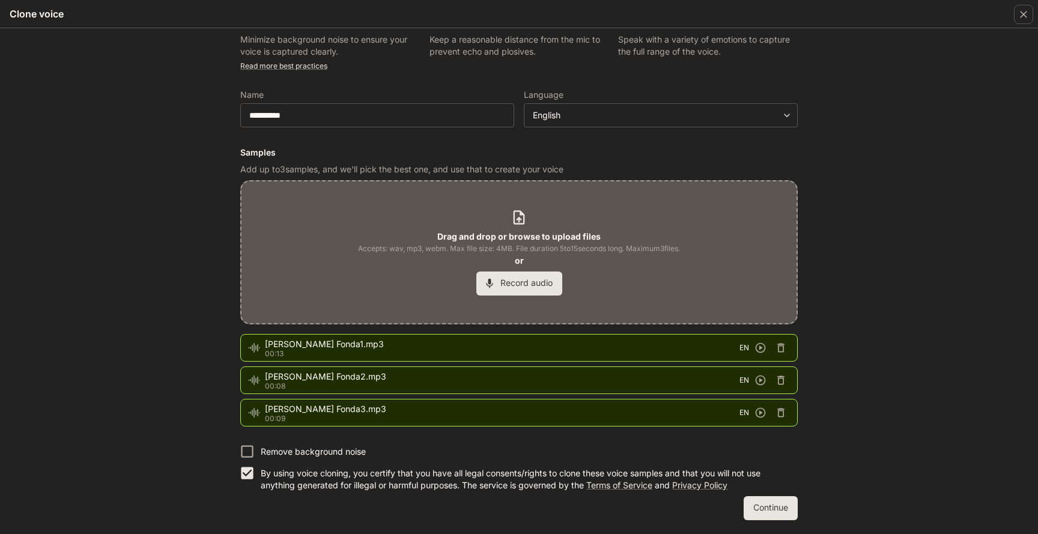 The height and width of the screenshot is (534, 1038). I want to click on a: Privacy Policy, so click(700, 485).